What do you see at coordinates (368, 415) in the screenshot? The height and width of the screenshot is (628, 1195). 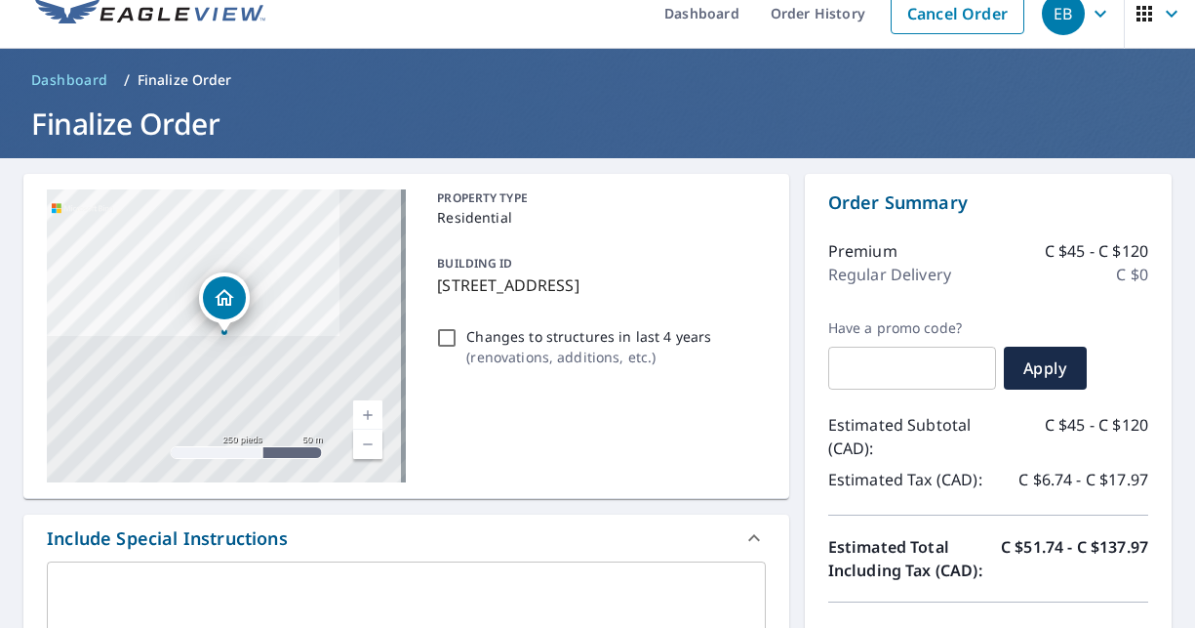 I see `a: Niveau actuel 17, Effectuer un zoom avant` at bounding box center [368, 415].